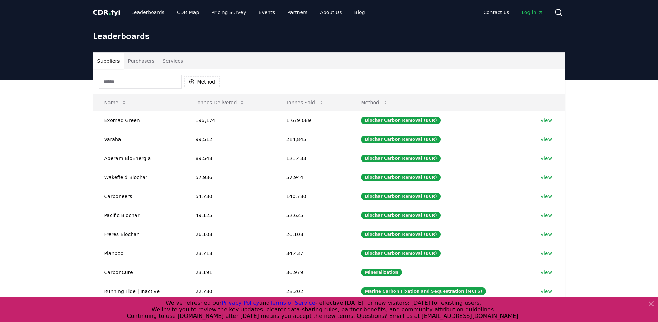  I want to click on td: 196,174, so click(230, 120).